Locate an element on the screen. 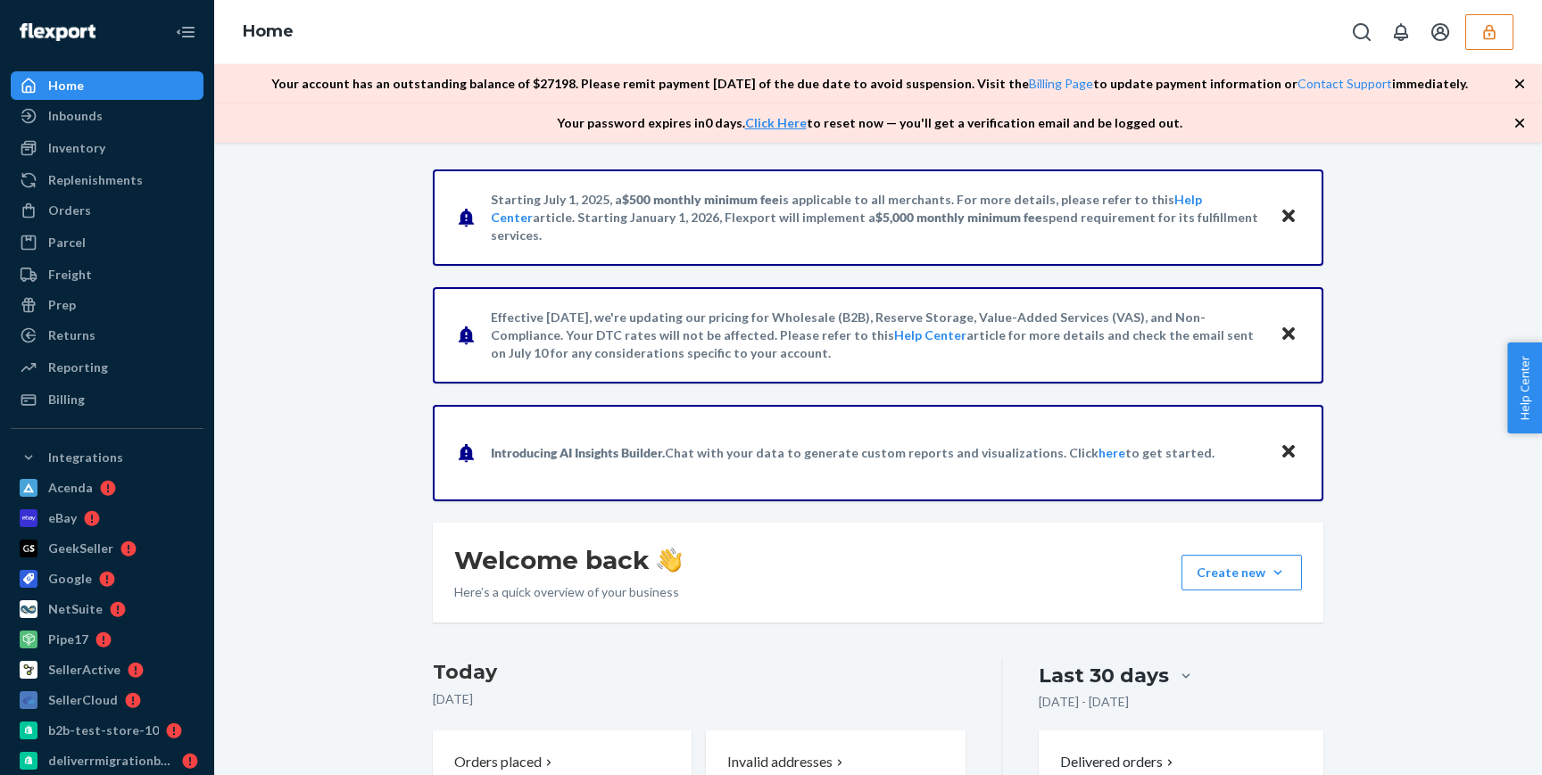 The width and height of the screenshot is (1542, 775). a: Pipe17 is located at coordinates (107, 640).